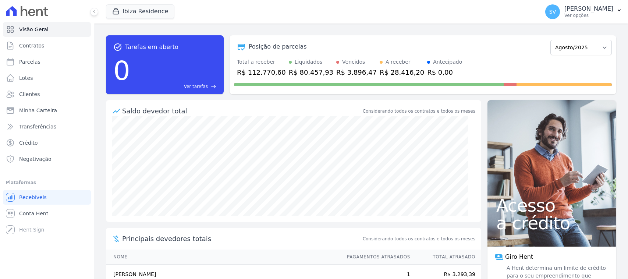 The image size is (628, 279). Describe the element at coordinates (47, 127) in the screenshot. I see `a: Transferências` at that location.